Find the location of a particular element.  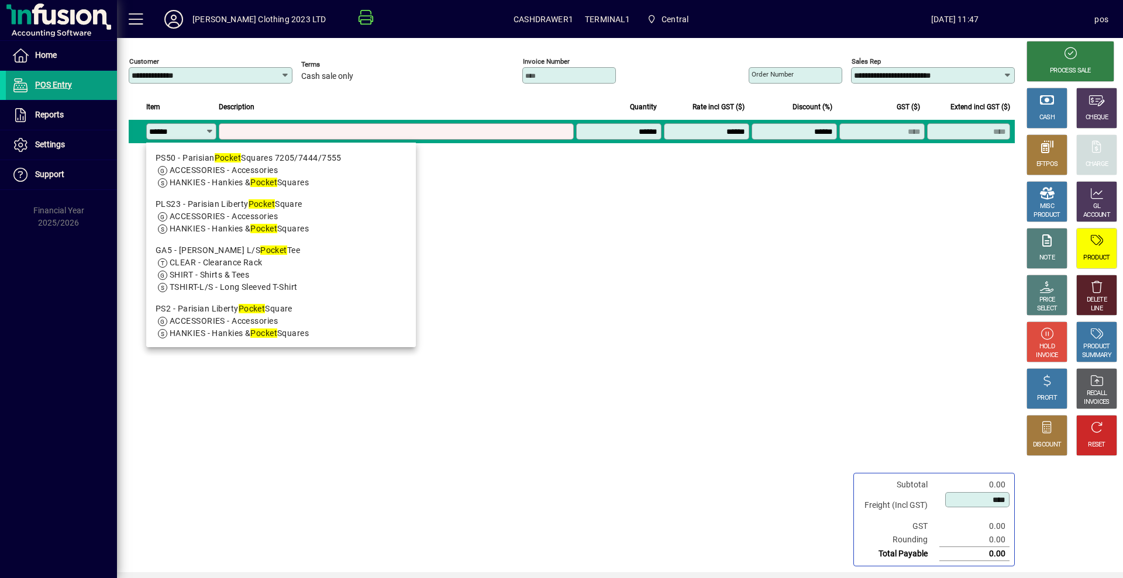

button: Profile is located at coordinates (174, 19).